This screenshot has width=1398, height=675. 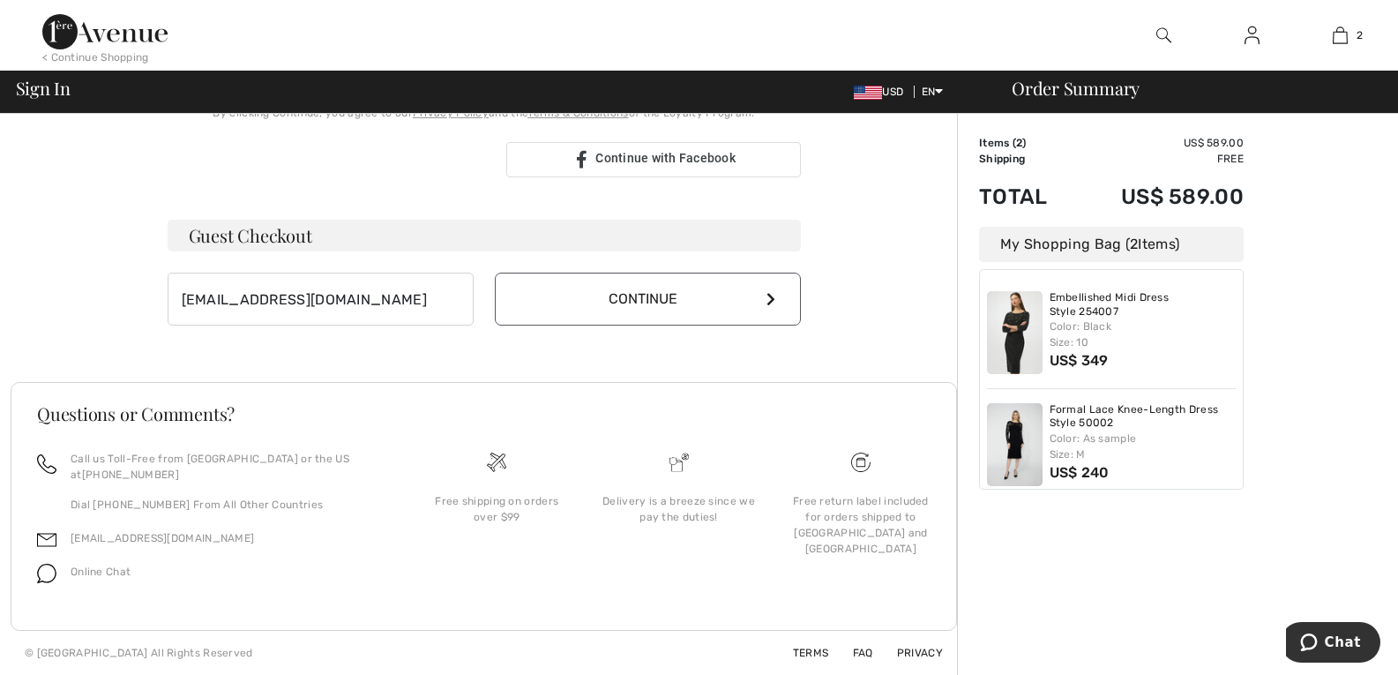 I want to click on div: Color: Black Size: 10, so click(x=1143, y=334).